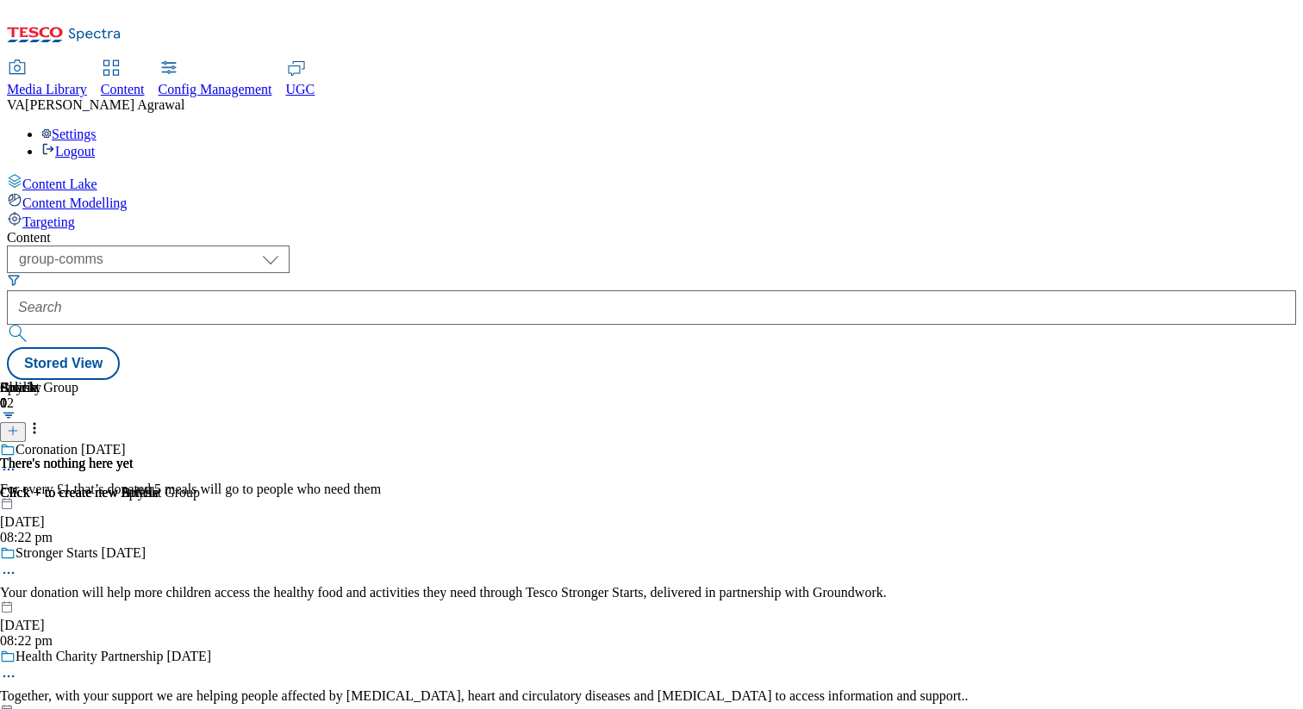  What do you see at coordinates (652, 202) in the screenshot?
I see `a: Content Modelling` at bounding box center [652, 202].